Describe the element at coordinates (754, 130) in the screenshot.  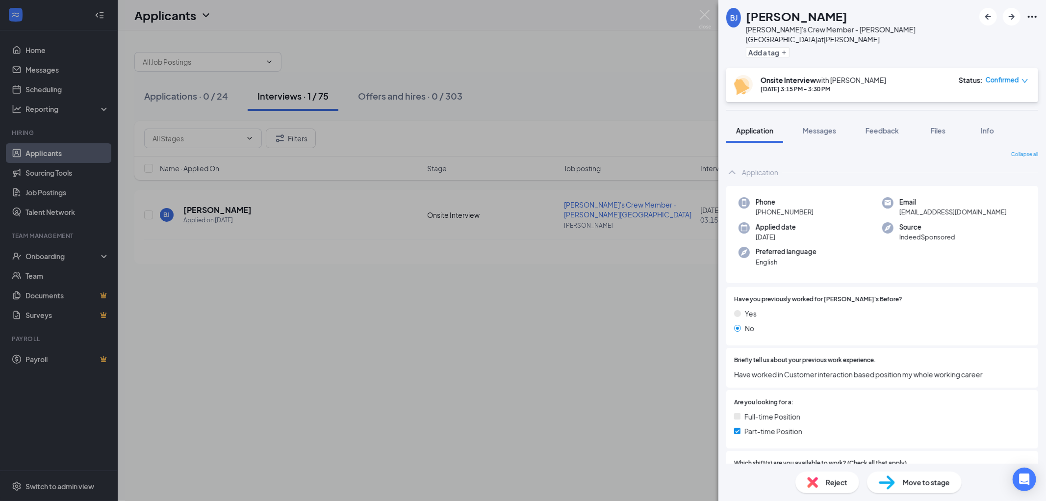
I see `span: Application` at that location.